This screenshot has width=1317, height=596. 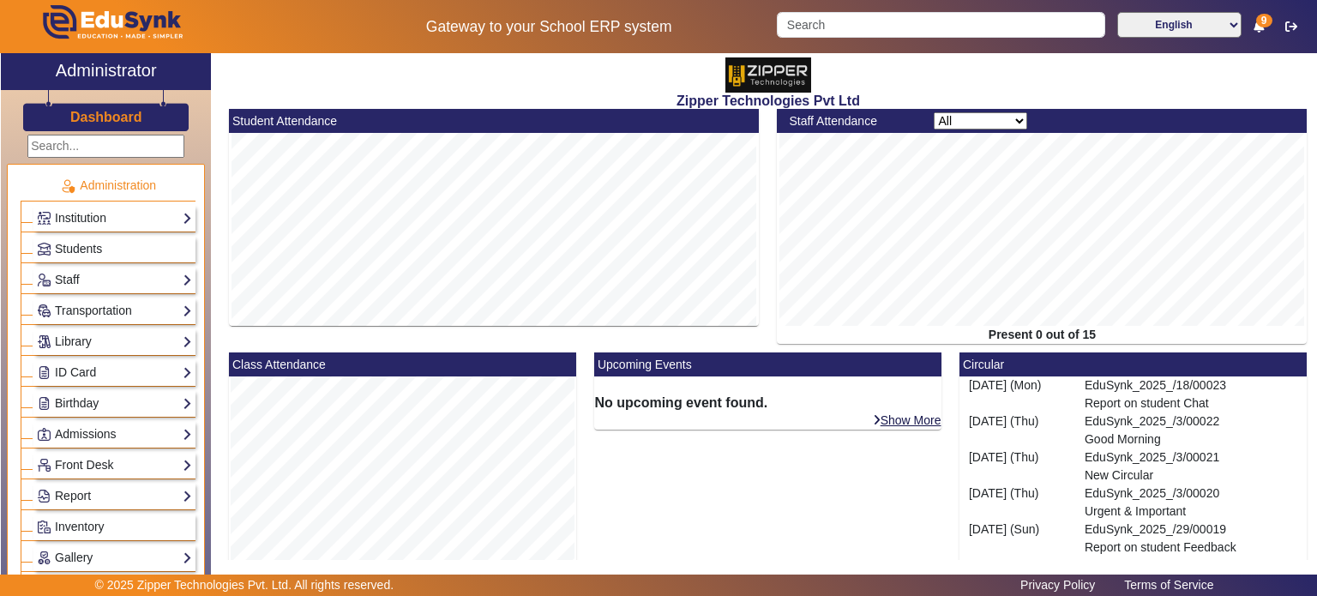 I want to click on a: Terms of Service, so click(x=1169, y=585).